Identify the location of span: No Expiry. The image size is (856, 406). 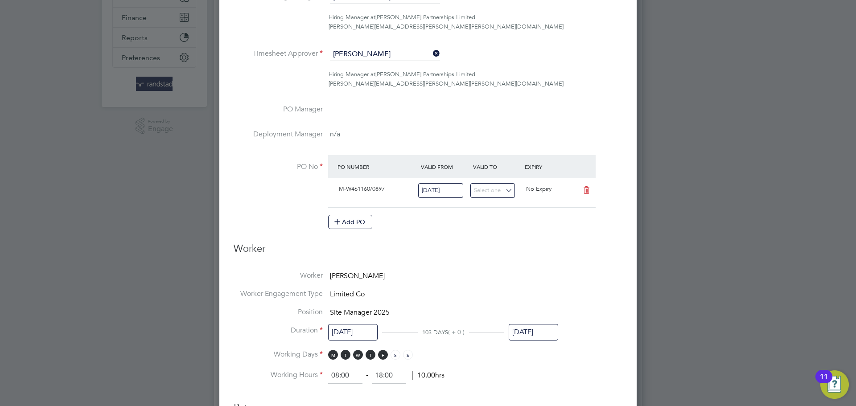
(539, 189).